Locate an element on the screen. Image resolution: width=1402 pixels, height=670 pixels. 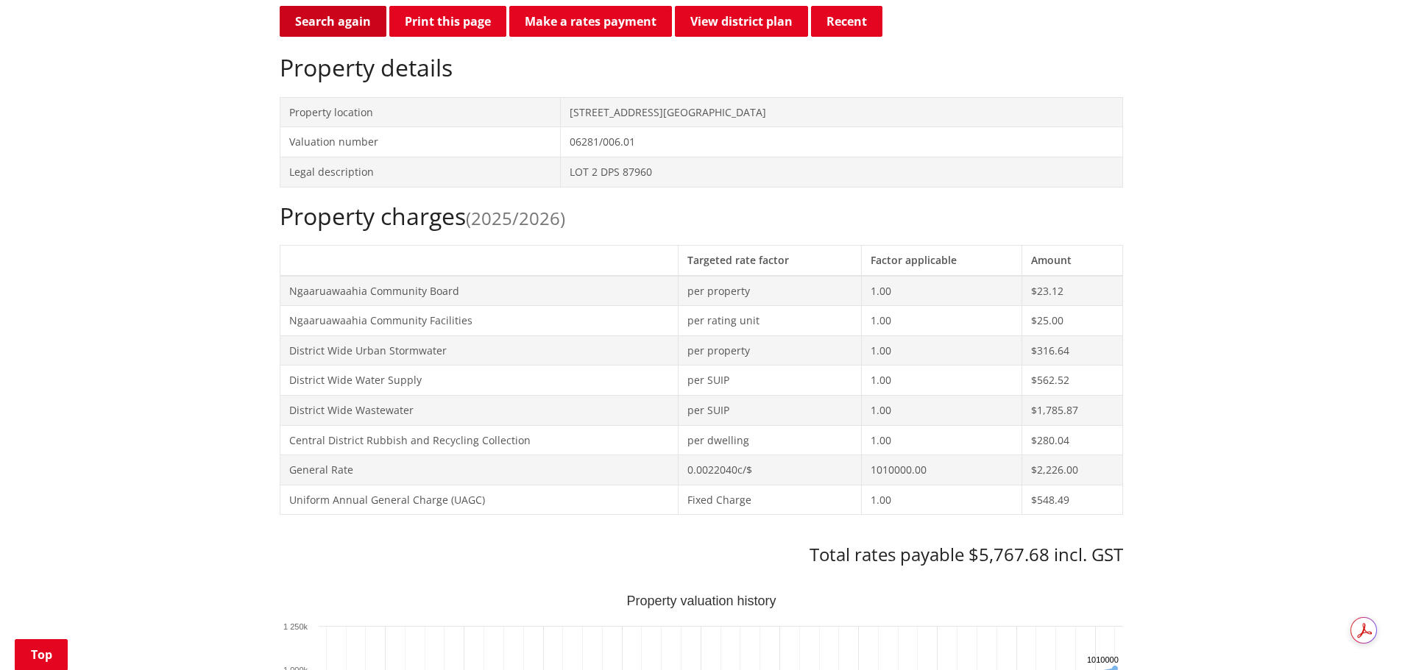
td: 1010000.00 is located at coordinates (942, 470).